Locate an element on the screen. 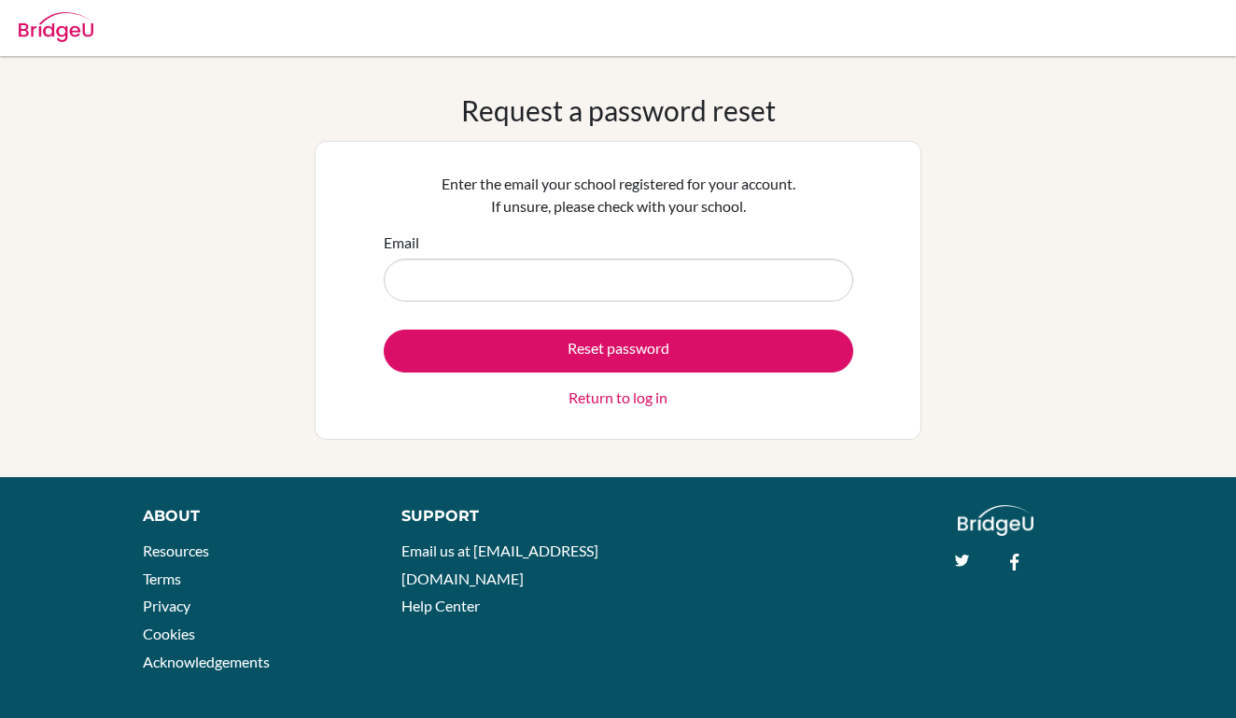 This screenshot has width=1236, height=718. a: Terms is located at coordinates (161, 578).